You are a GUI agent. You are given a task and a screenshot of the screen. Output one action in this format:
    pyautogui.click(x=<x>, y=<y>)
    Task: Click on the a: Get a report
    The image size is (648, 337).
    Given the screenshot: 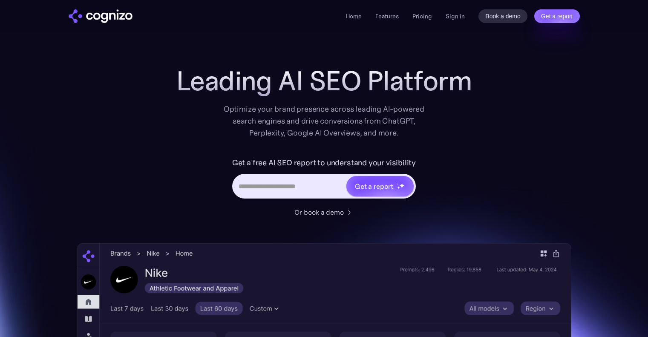 What is the action you would take?
    pyautogui.click(x=557, y=16)
    